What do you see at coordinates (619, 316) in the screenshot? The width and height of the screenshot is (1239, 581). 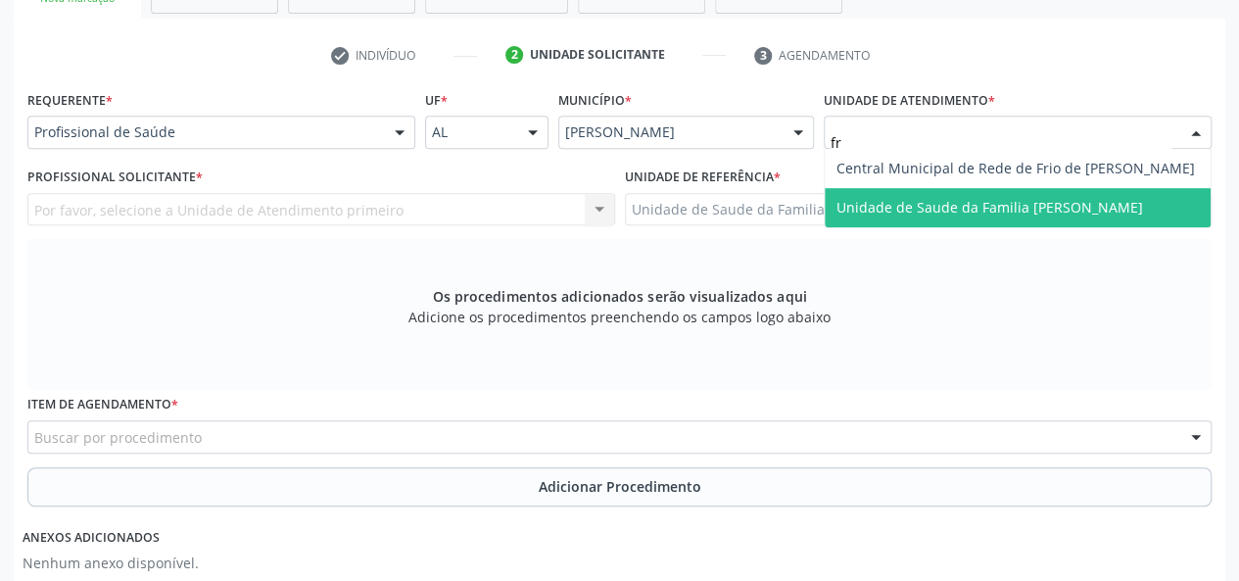 I see `span: Adicione os procedimentos preenchendo os campos logo abaixo` at bounding box center [619, 316].